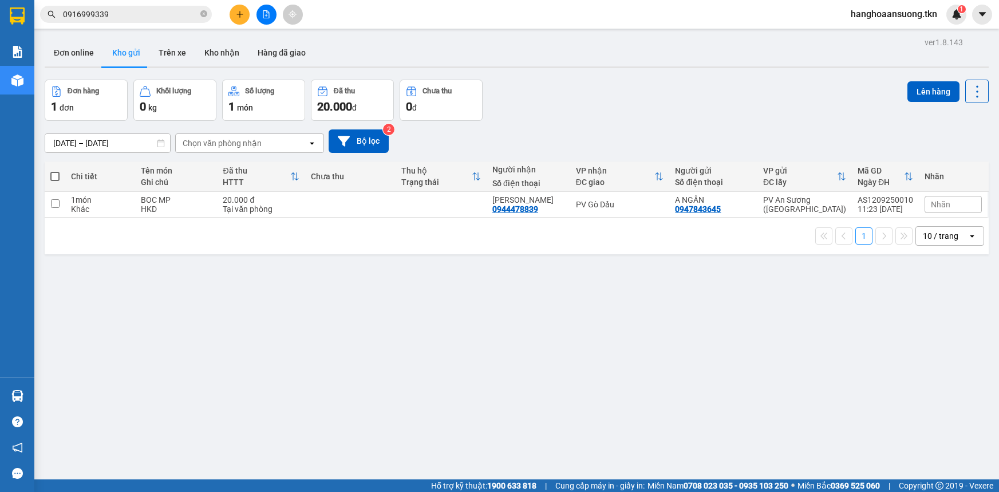 The width and height of the screenshot is (999, 492). What do you see at coordinates (880, 182) in the screenshot?
I see `div: Ngày ĐH` at bounding box center [880, 182].